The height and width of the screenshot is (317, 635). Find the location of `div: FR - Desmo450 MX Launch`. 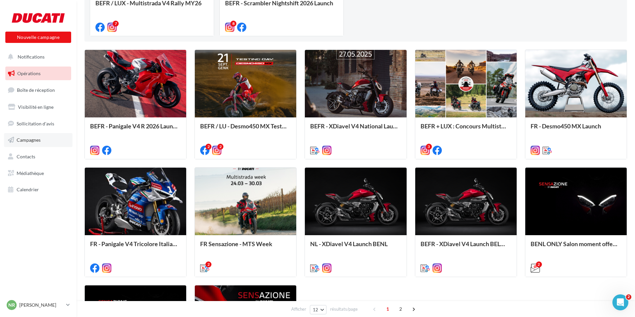

div: FR - Desmo450 MX Launch is located at coordinates (576, 129).